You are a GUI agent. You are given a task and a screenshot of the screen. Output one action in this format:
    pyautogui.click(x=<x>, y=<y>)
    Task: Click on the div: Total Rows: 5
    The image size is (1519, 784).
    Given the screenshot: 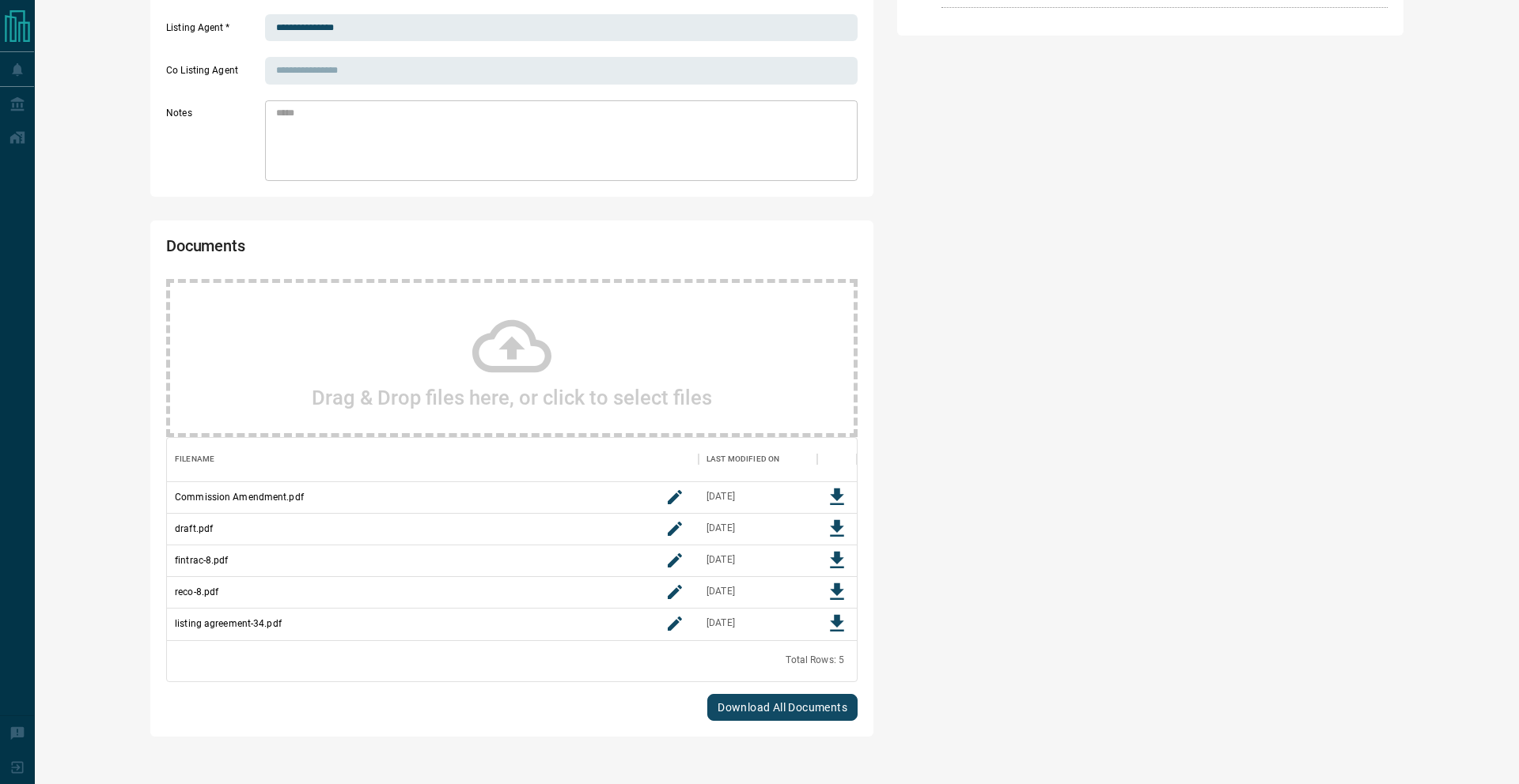 What is the action you would take?
    pyautogui.click(x=814, y=660)
    